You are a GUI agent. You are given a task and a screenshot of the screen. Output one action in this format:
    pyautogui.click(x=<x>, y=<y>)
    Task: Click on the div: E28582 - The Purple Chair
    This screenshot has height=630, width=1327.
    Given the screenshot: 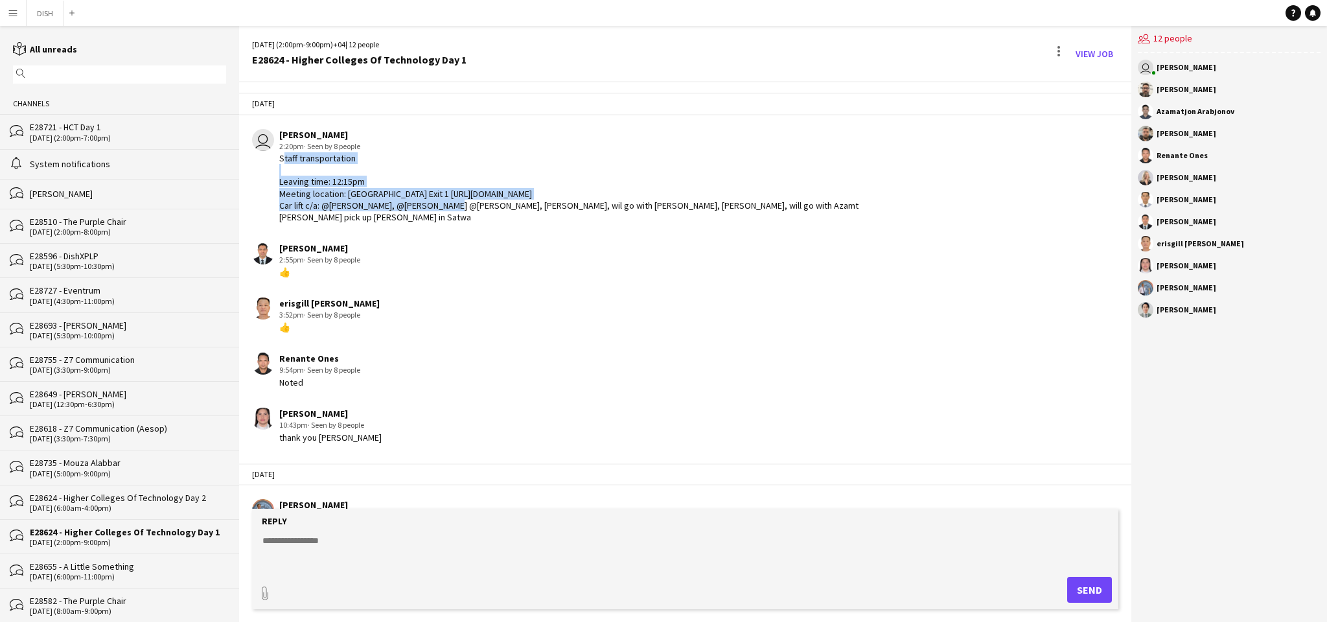 What is the action you would take?
    pyautogui.click(x=128, y=601)
    